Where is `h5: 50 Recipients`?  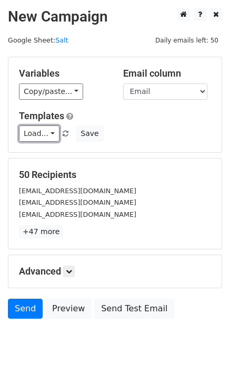
h5: 50 Recipients is located at coordinates (115, 175).